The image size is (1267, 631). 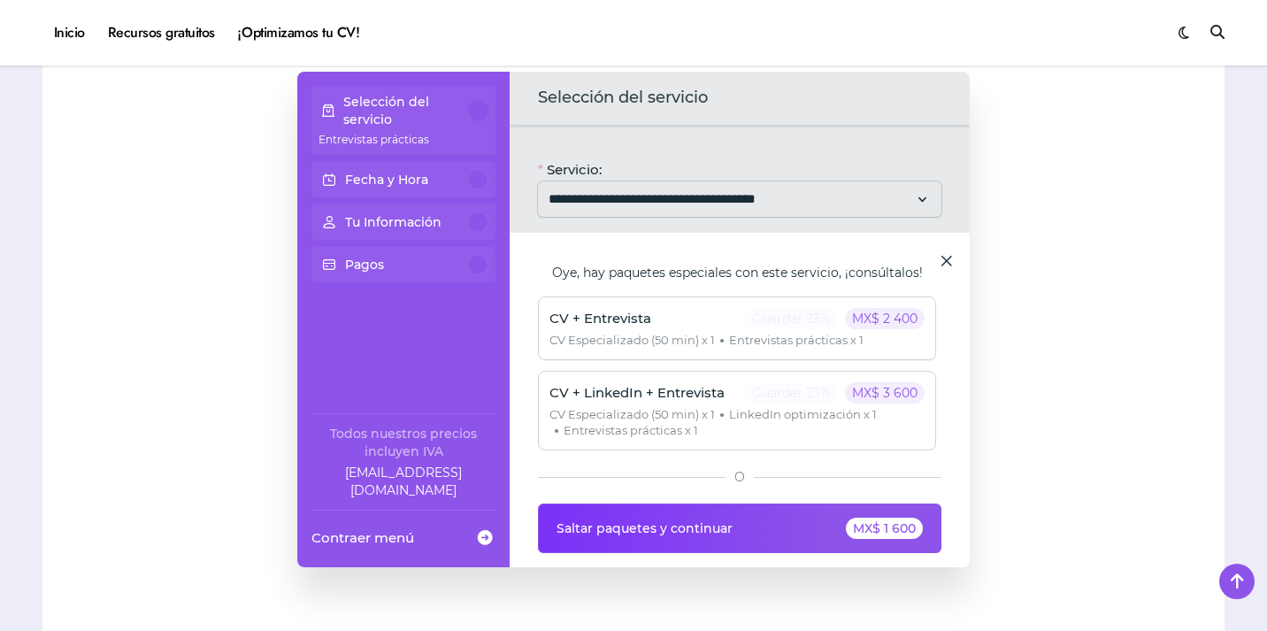 I want to click on span: LinkedIn optimización x 1, so click(x=796, y=415).